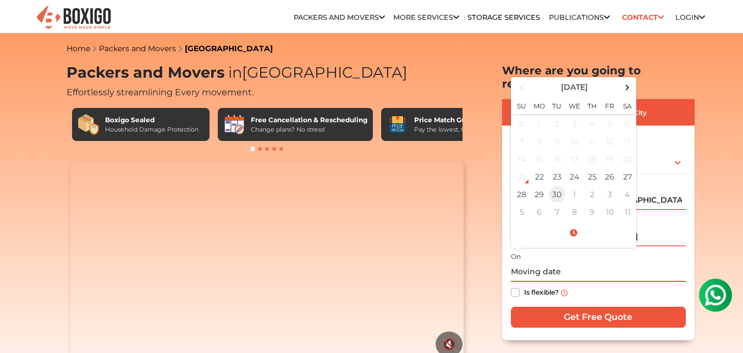  I want to click on th: Fr, so click(610, 105).